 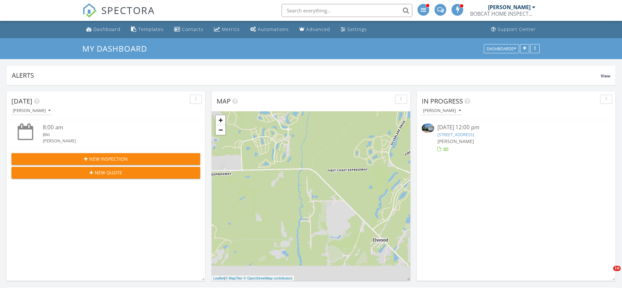 What do you see at coordinates (224, 101) in the screenshot?
I see `span: Map` at bounding box center [224, 101].